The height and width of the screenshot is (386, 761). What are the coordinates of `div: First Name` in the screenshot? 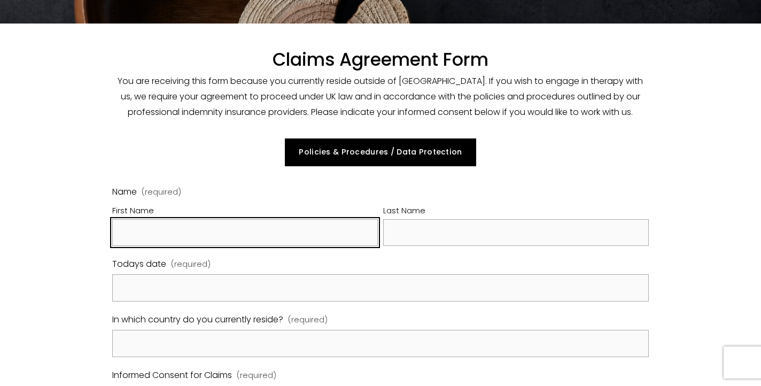 It's located at (245, 211).